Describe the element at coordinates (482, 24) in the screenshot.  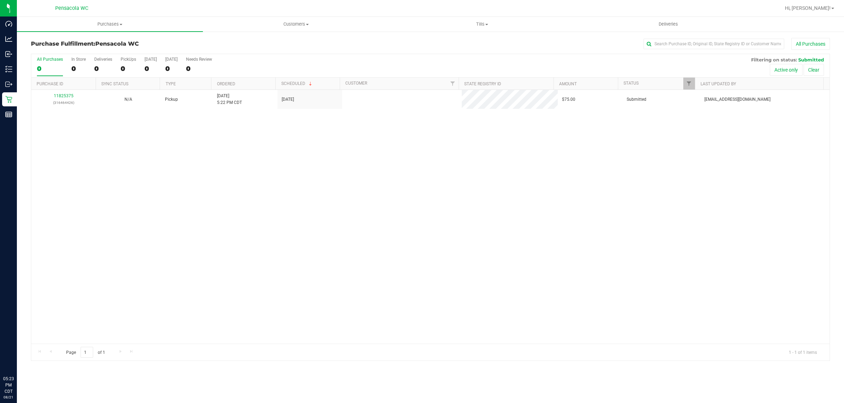
I see `span: Tills` at that location.